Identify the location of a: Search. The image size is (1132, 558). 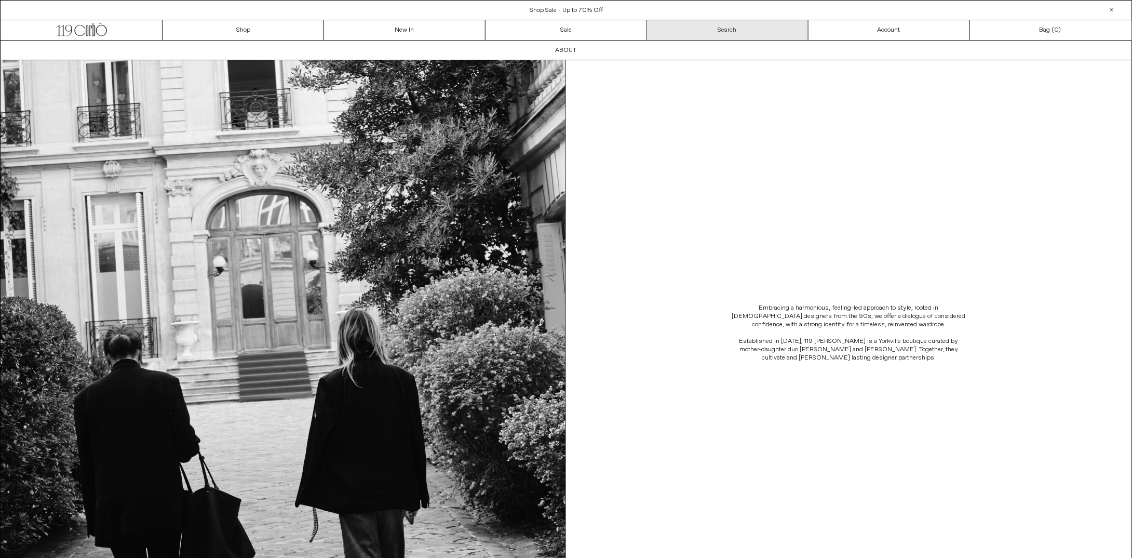
(727, 30).